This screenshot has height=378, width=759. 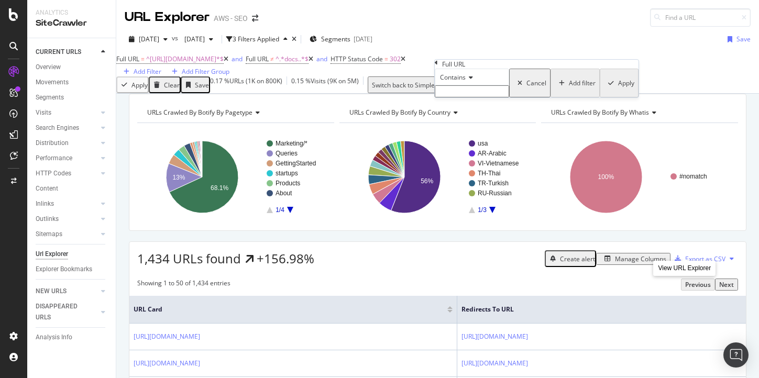 I want to click on div: Cancel, so click(x=536, y=83).